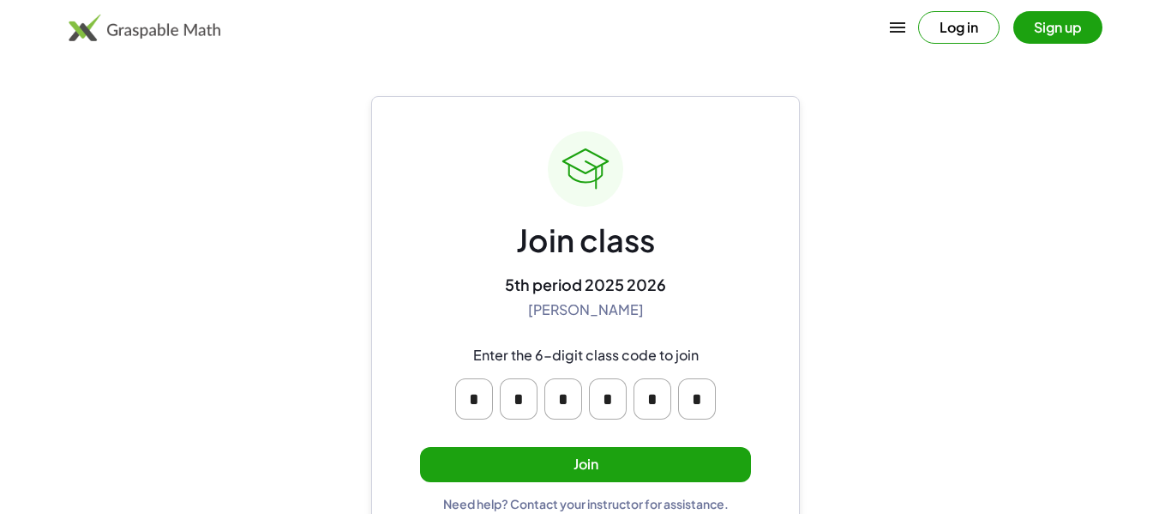 Image resolution: width=1171 pixels, height=514 pixels. What do you see at coordinates (608, 399) in the screenshot?
I see `input: Please enter OTP character 4` at bounding box center [608, 399].